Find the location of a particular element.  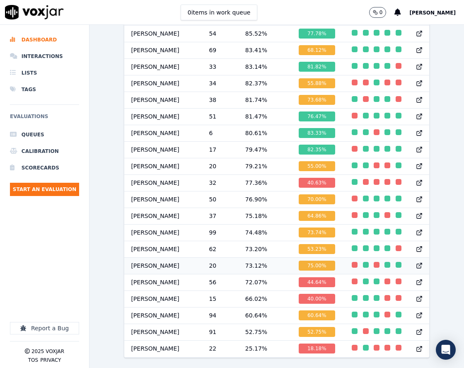

h6: Evaluations is located at coordinates (44, 119).